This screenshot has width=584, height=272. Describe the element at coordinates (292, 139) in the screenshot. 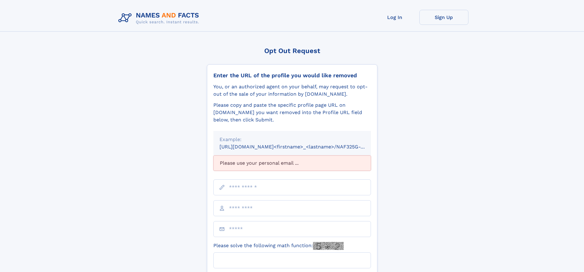

I see `div: Example:` at that location.